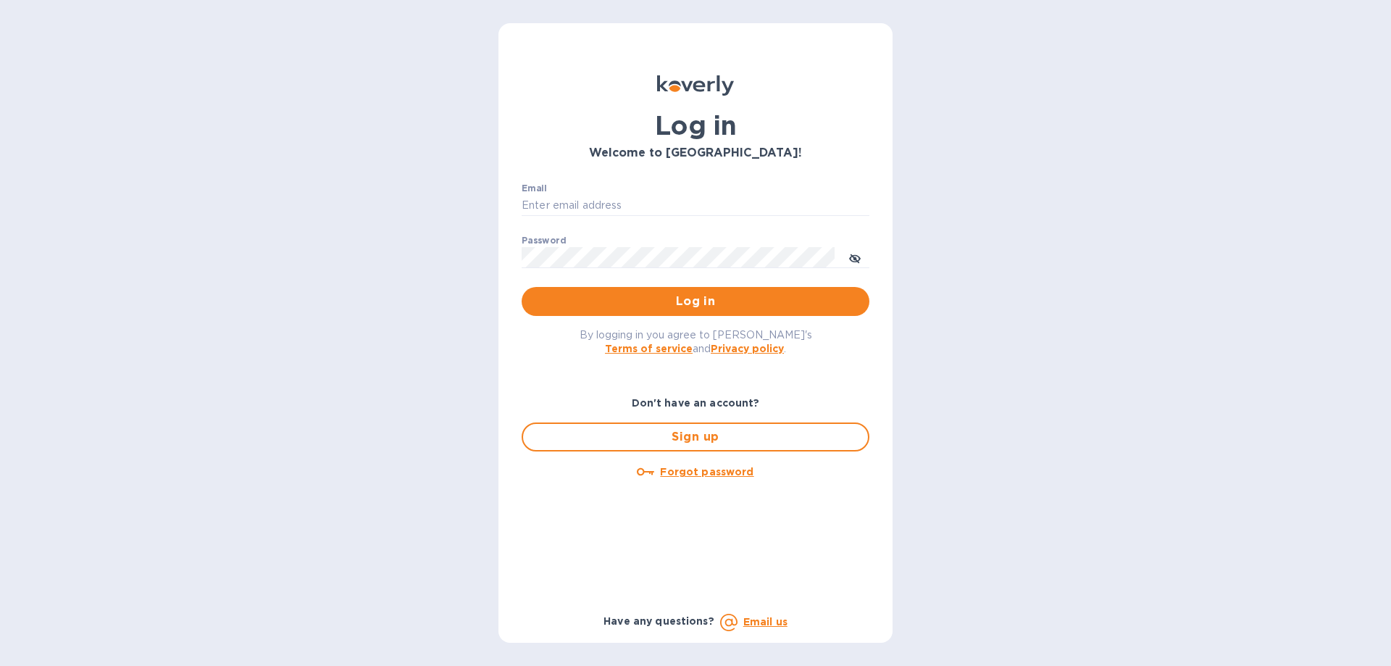  What do you see at coordinates (534, 188) in the screenshot?
I see `label: Email` at bounding box center [534, 188].